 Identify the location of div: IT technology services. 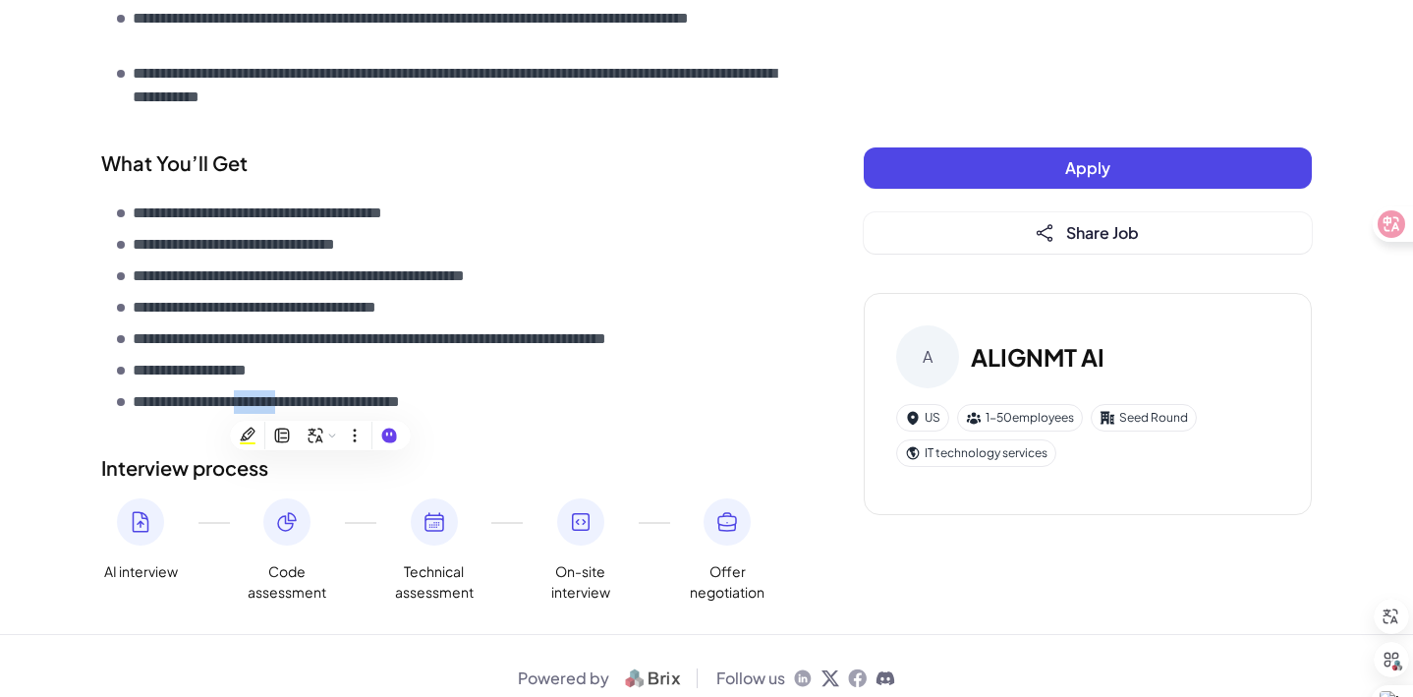
(976, 453).